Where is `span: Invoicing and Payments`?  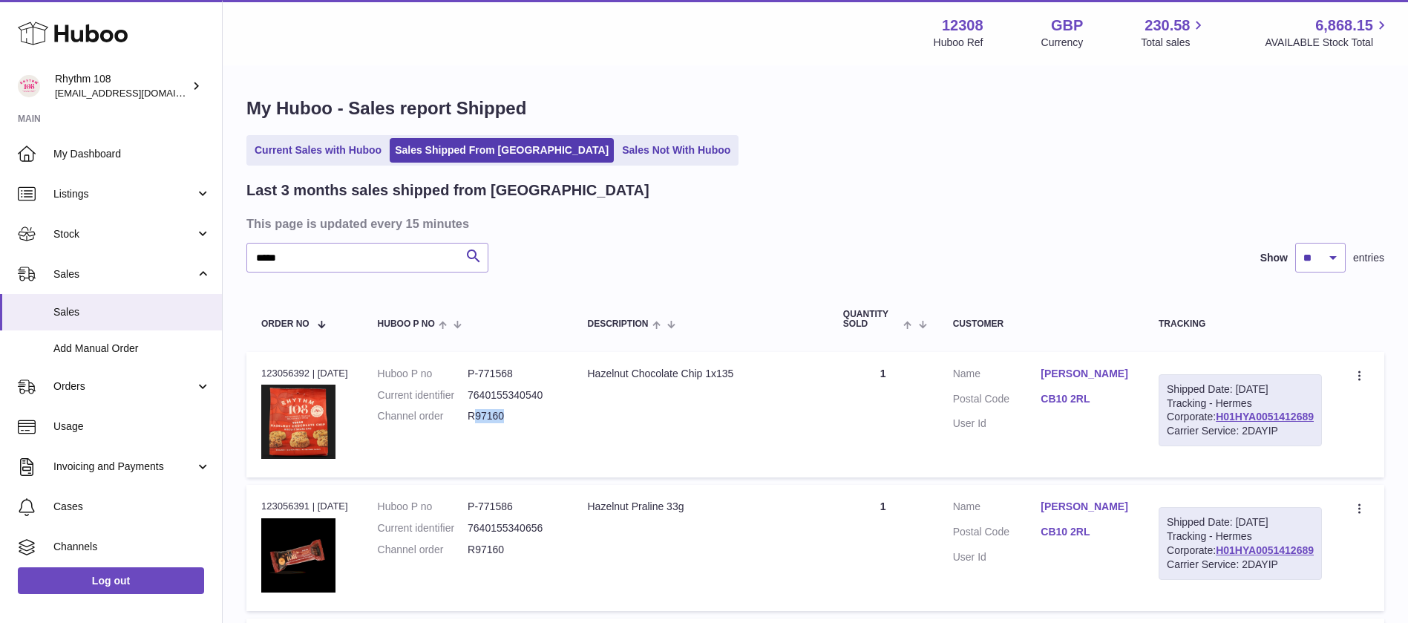
span: Invoicing and Payments is located at coordinates (124, 466).